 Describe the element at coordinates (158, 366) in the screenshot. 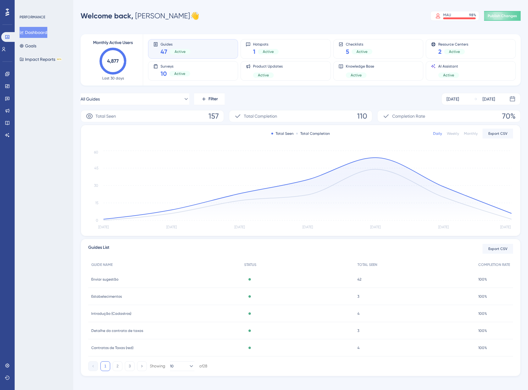

I see `div: Showing` at that location.